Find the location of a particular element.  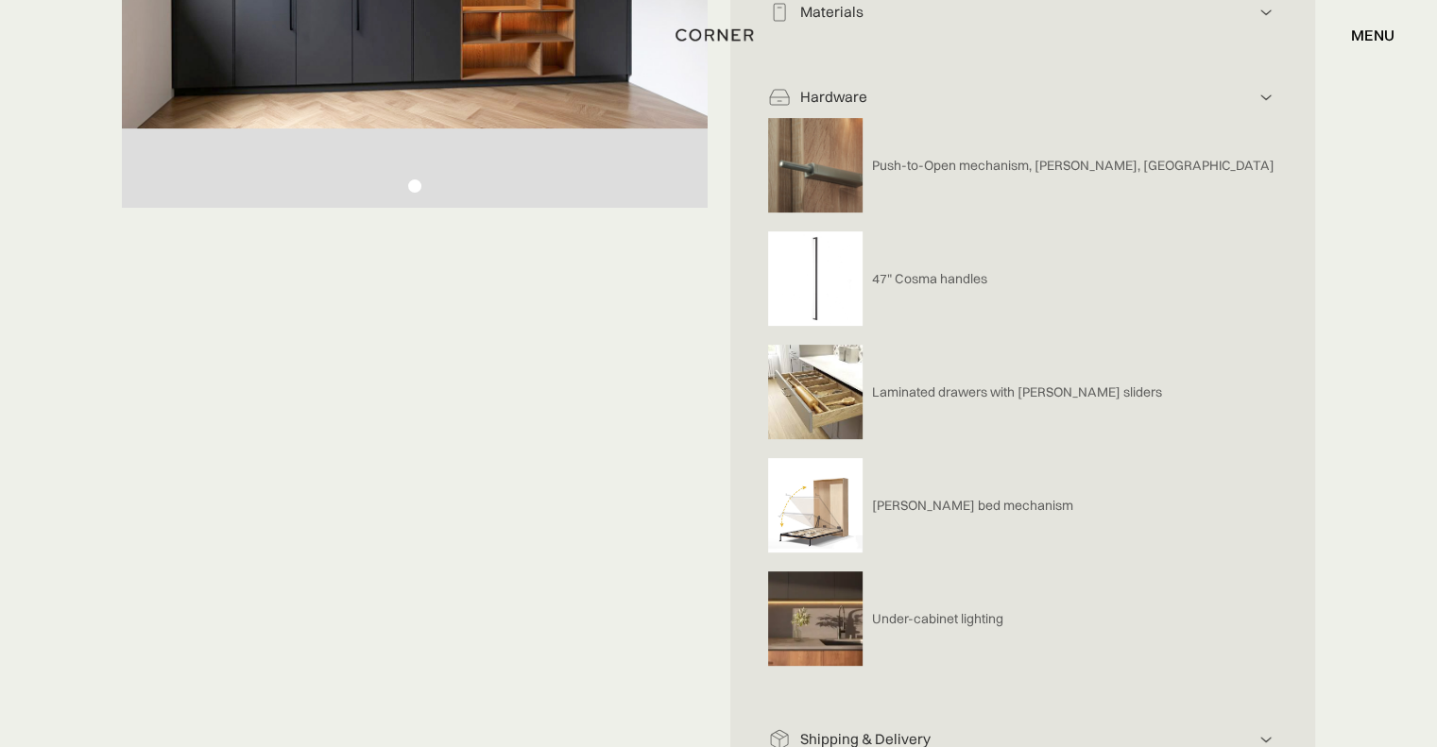

div: Show slide 1 of 1 is located at coordinates (415, 186).